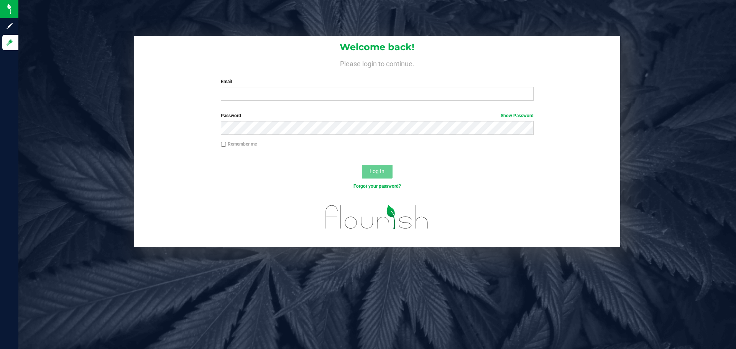 The height and width of the screenshot is (349, 736). I want to click on label: Email, so click(377, 82).